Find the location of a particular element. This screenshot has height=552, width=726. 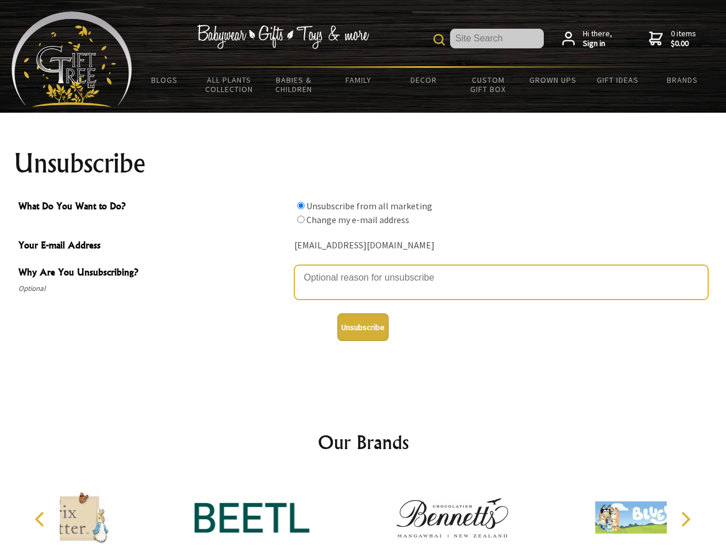

h2: Our Brands is located at coordinates (363, 442).